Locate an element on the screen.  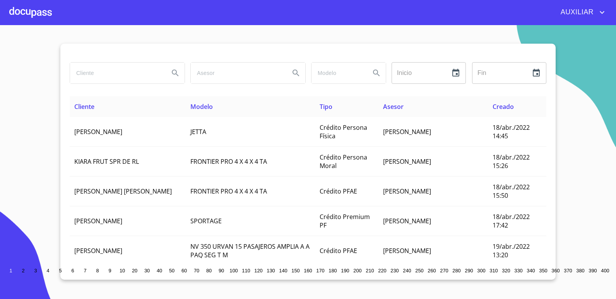
span: 260 is located at coordinates (431, 271).